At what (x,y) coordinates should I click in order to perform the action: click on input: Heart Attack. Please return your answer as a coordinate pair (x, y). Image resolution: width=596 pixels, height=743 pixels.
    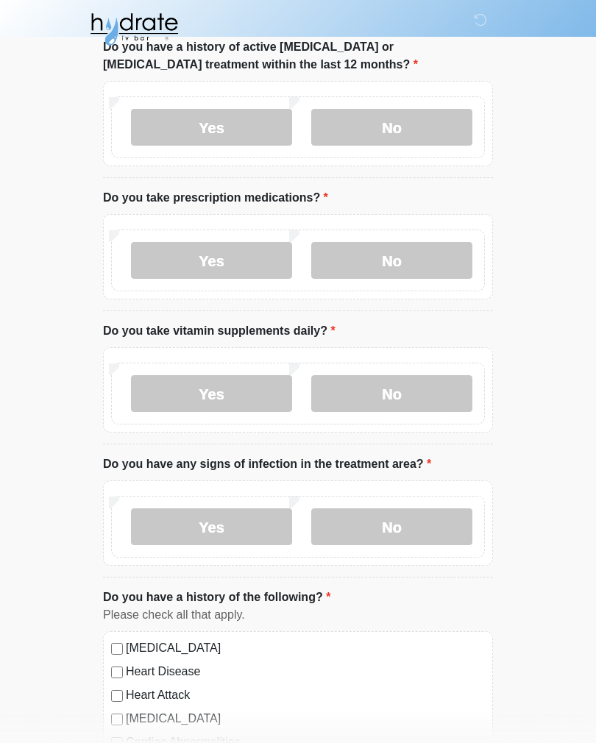
    Looking at the image, I should click on (117, 696).